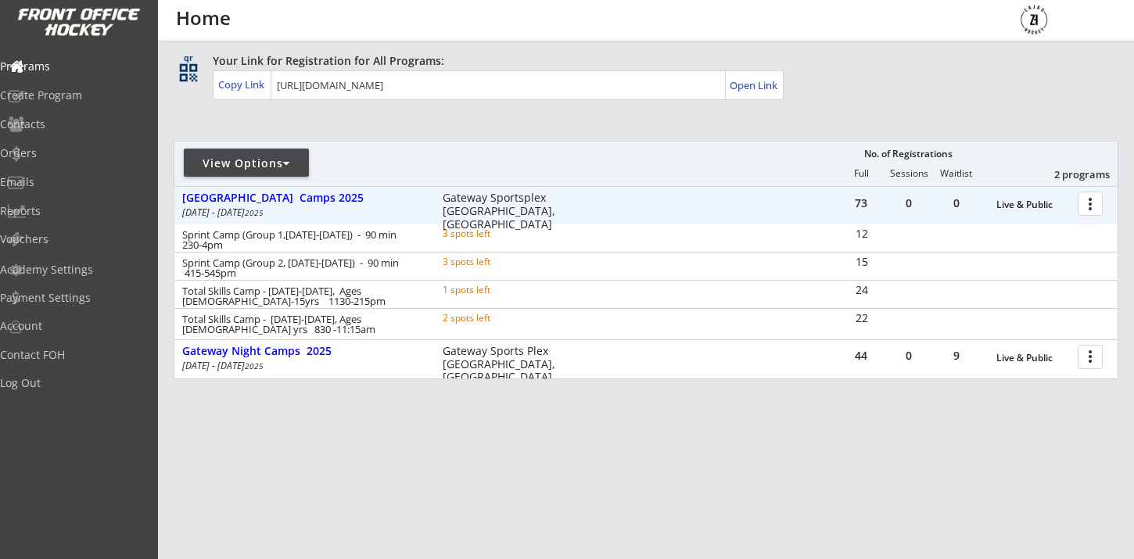  I want to click on div: View Options, so click(246, 163).